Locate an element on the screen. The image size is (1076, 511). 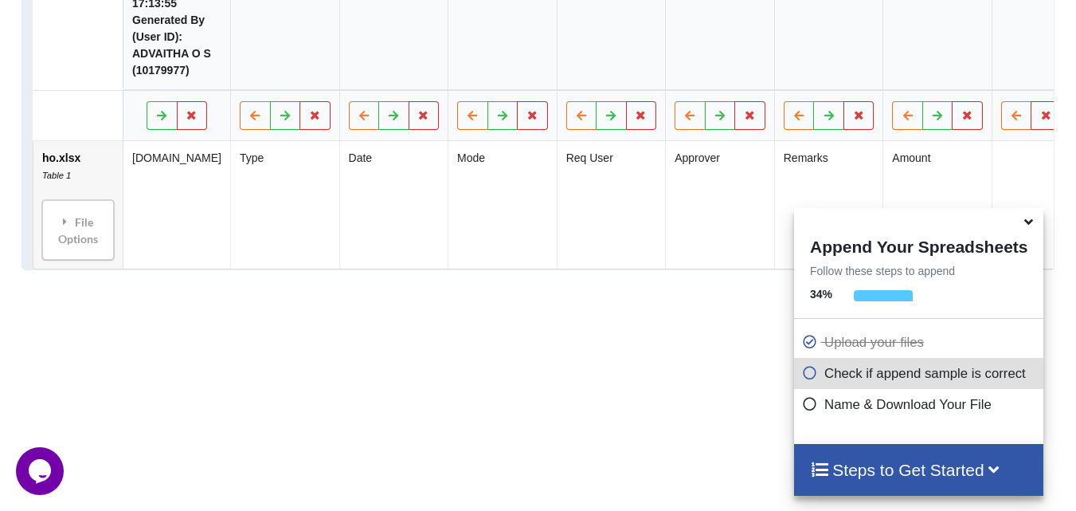
td: Req User is located at coordinates (611, 205).